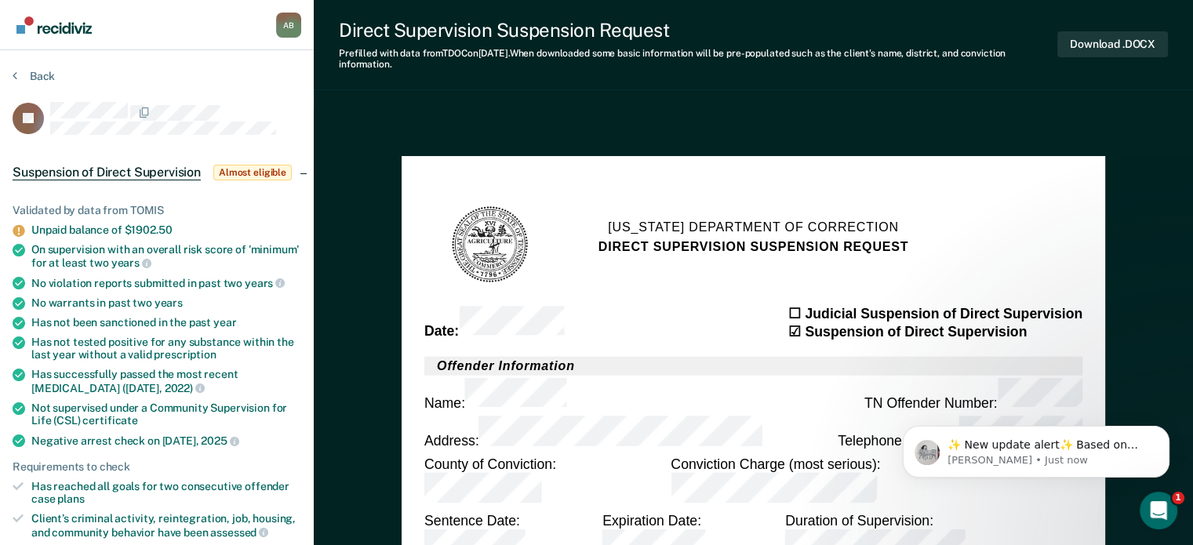 The height and width of the screenshot is (545, 1193). Describe the element at coordinates (166, 256) in the screenshot. I see `div: On supervision with an overall risk score of 'minimum' for at least two` at that location.